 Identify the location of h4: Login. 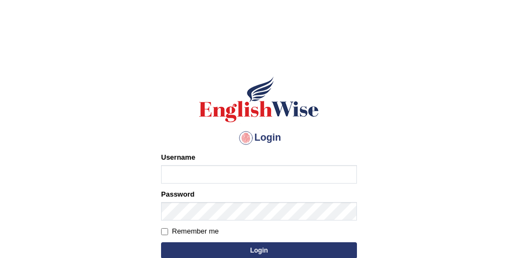
(259, 138).